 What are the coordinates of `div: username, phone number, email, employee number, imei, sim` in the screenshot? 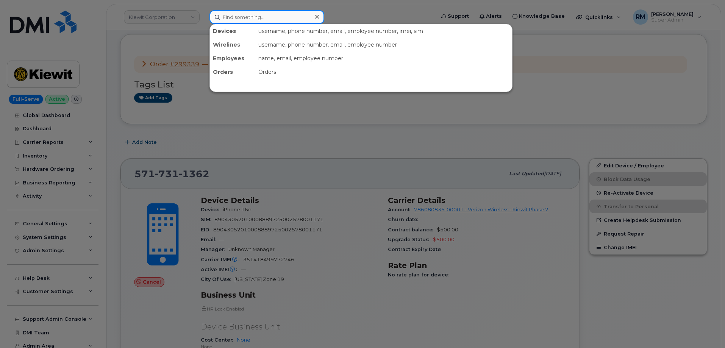 It's located at (384, 31).